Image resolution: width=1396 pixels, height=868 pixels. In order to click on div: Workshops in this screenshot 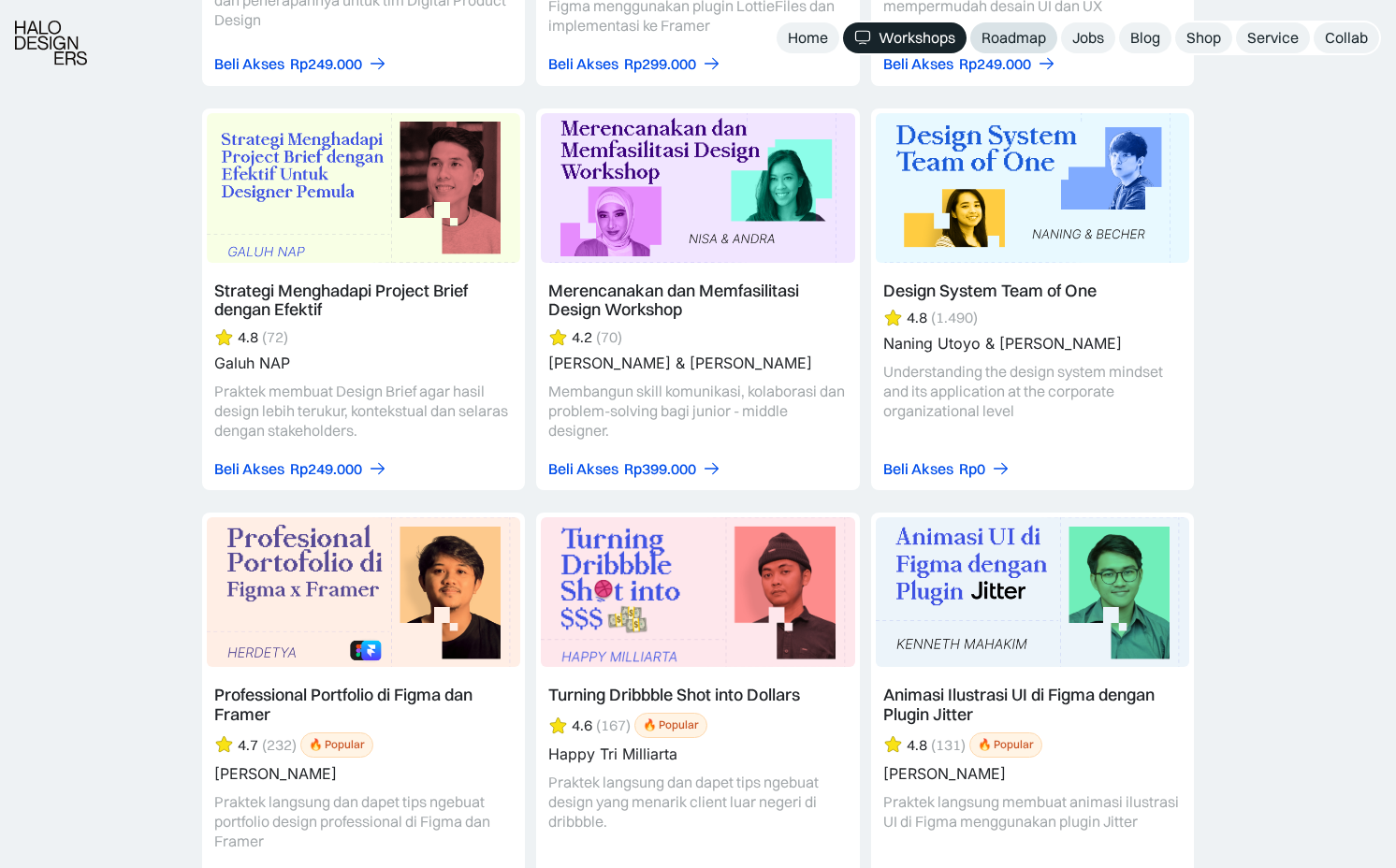, I will do `click(917, 37)`.